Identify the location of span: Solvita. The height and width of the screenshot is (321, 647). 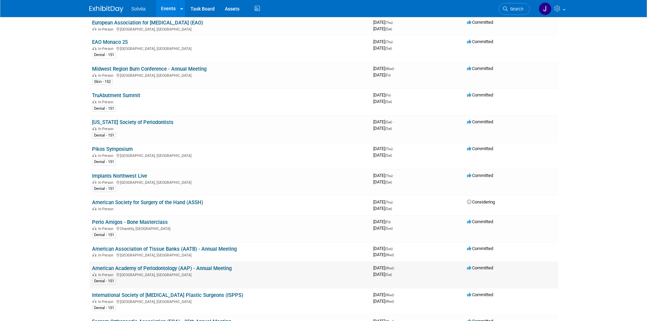
(139, 9).